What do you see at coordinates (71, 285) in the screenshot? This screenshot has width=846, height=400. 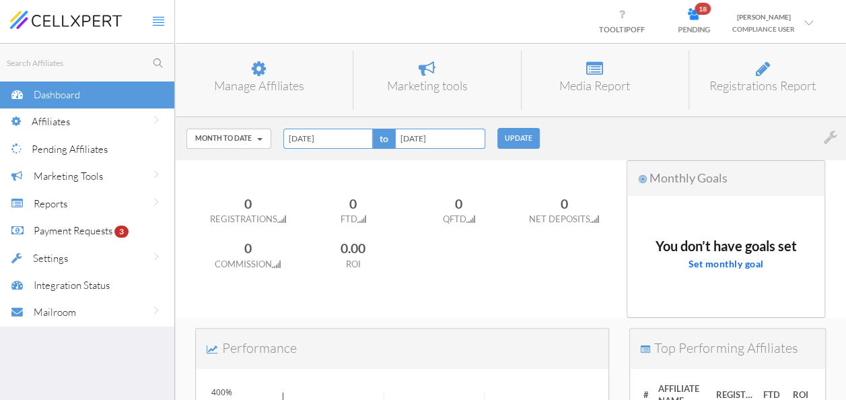 I see `span: Integration Status` at bounding box center [71, 285].